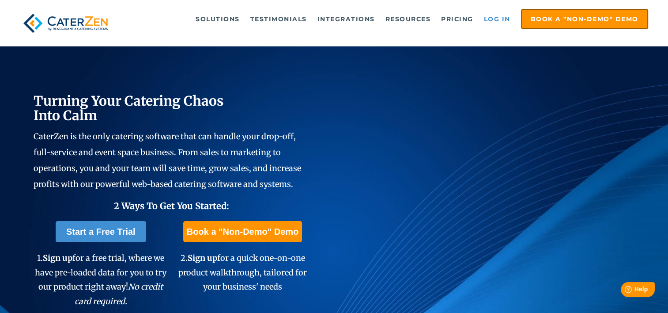 The image size is (668, 313). I want to click on a: Integrations, so click(346, 19).